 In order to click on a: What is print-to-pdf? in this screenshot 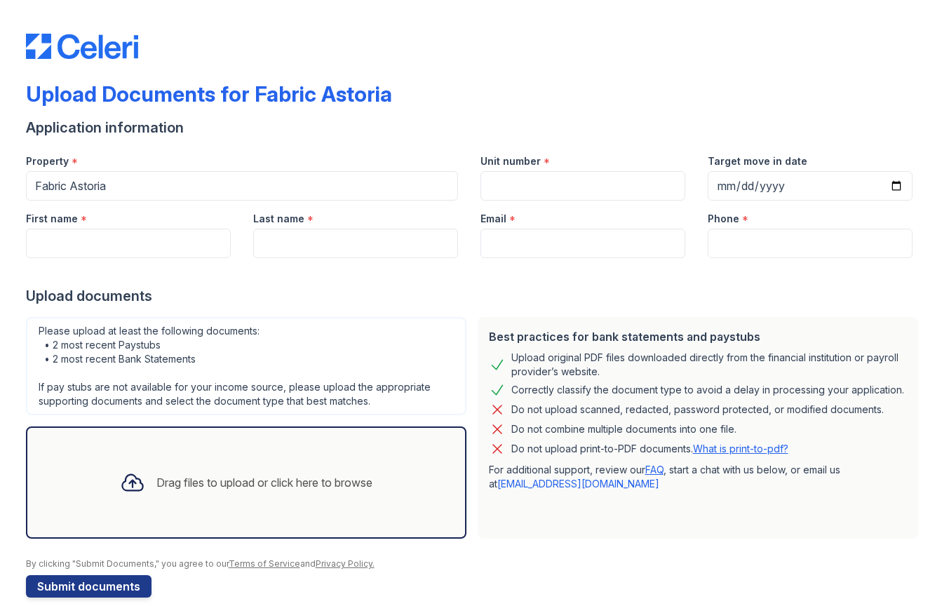, I will do `click(741, 448)`.